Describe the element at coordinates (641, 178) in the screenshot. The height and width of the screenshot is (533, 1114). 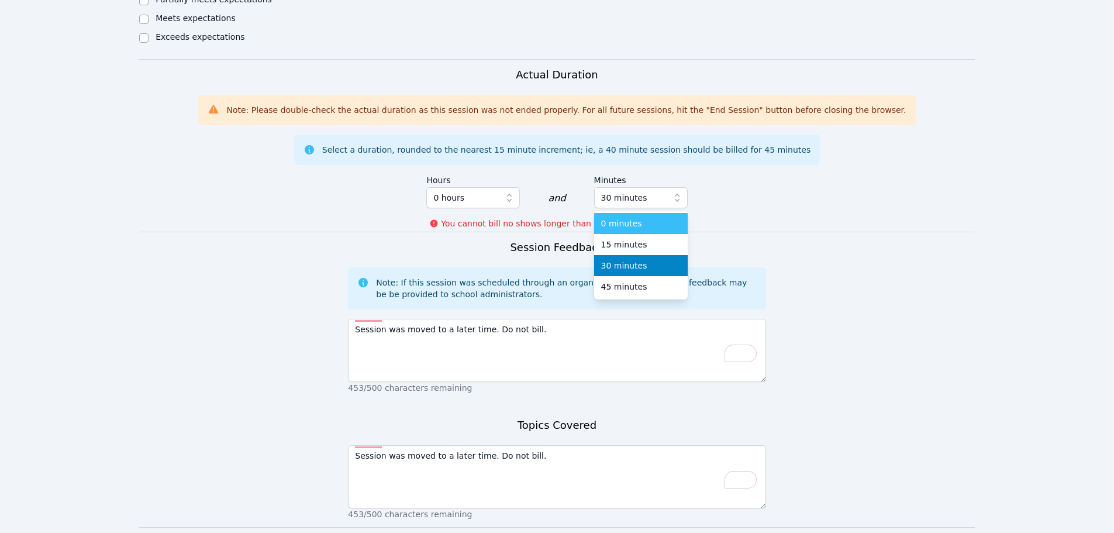
I see `label: Minutes` at that location.